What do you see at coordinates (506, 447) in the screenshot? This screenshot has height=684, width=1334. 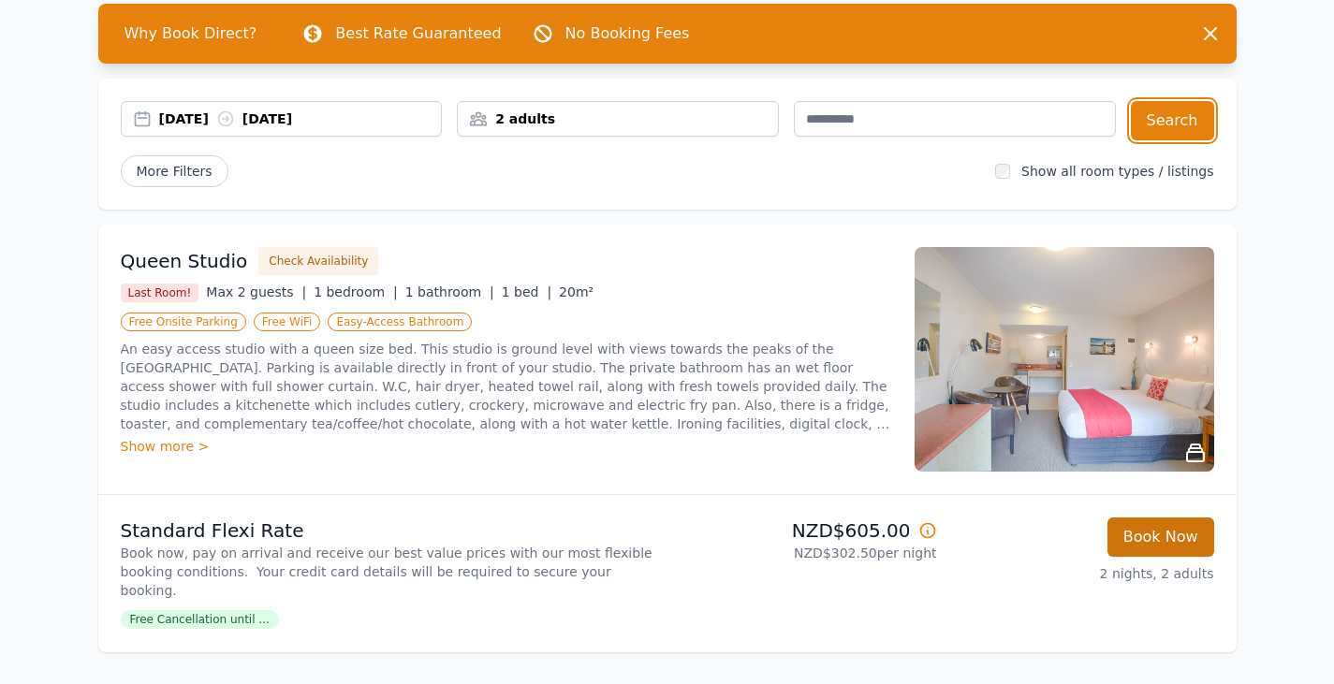 I see `div: Show more >` at bounding box center [506, 447].